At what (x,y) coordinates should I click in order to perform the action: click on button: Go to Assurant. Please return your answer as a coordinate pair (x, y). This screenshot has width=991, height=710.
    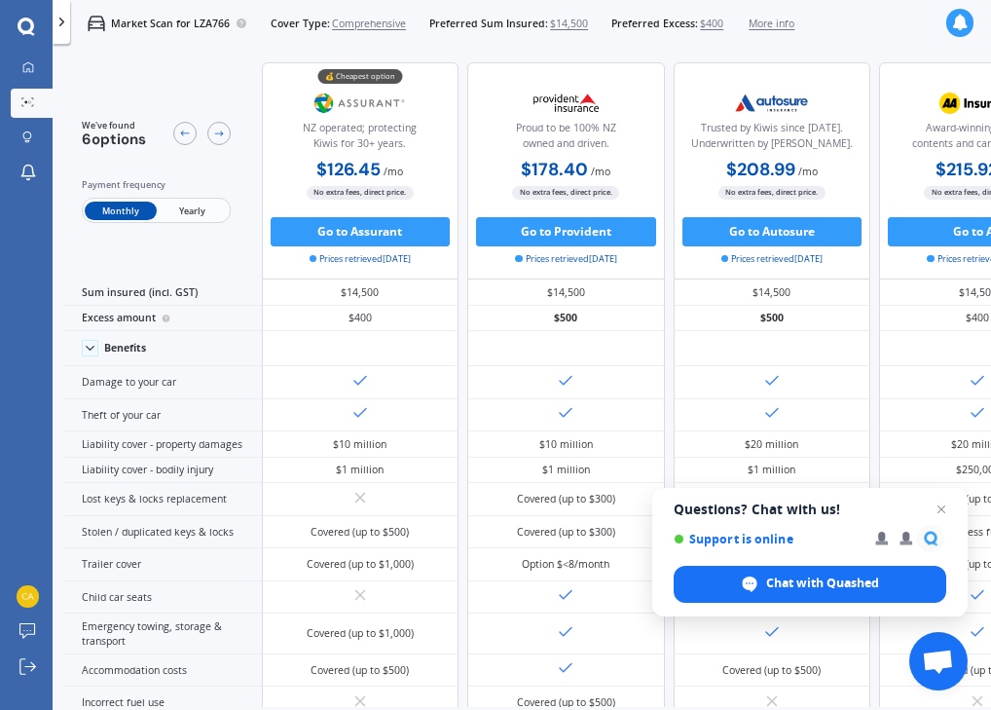
    Looking at the image, I should click on (360, 232).